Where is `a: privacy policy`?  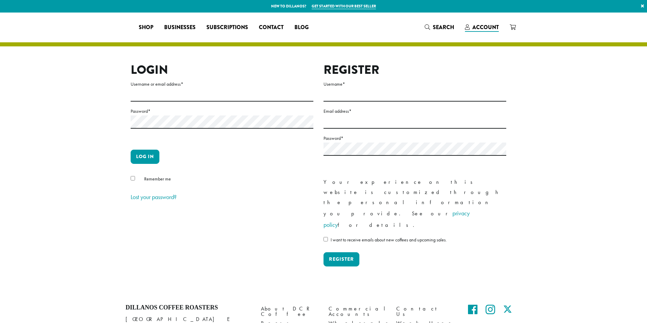
a: privacy policy is located at coordinates (396, 219).